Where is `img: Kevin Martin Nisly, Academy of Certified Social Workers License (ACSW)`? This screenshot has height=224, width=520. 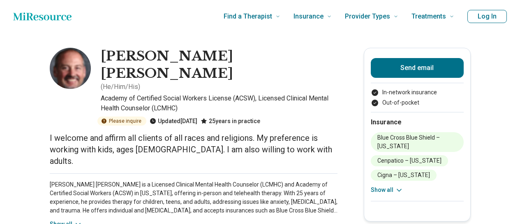 img: Kevin Martin Nisly, Academy of Certified Social Workers License (ACSW) is located at coordinates (70, 68).